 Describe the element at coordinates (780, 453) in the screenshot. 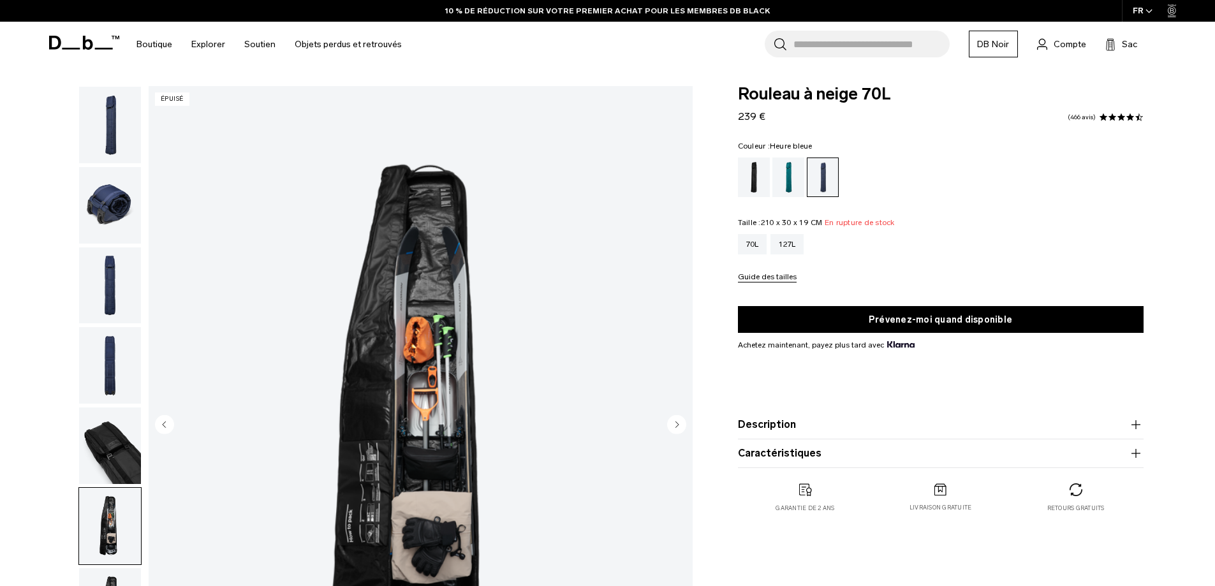

I see `font: Caractéristiques` at that location.